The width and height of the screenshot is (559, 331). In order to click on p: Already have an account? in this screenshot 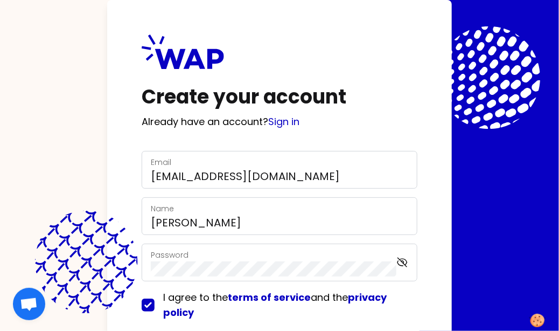, I will do `click(280, 122)`.